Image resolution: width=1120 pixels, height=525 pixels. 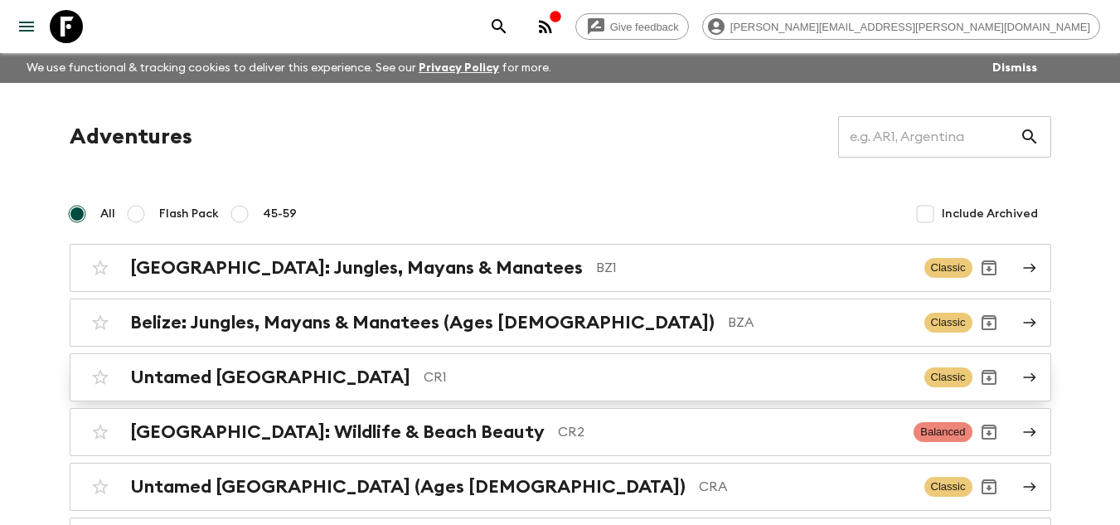 I want to click on p: We use functional & tracking cookies to deliver this experience. See our for more., so click(x=288, y=68).